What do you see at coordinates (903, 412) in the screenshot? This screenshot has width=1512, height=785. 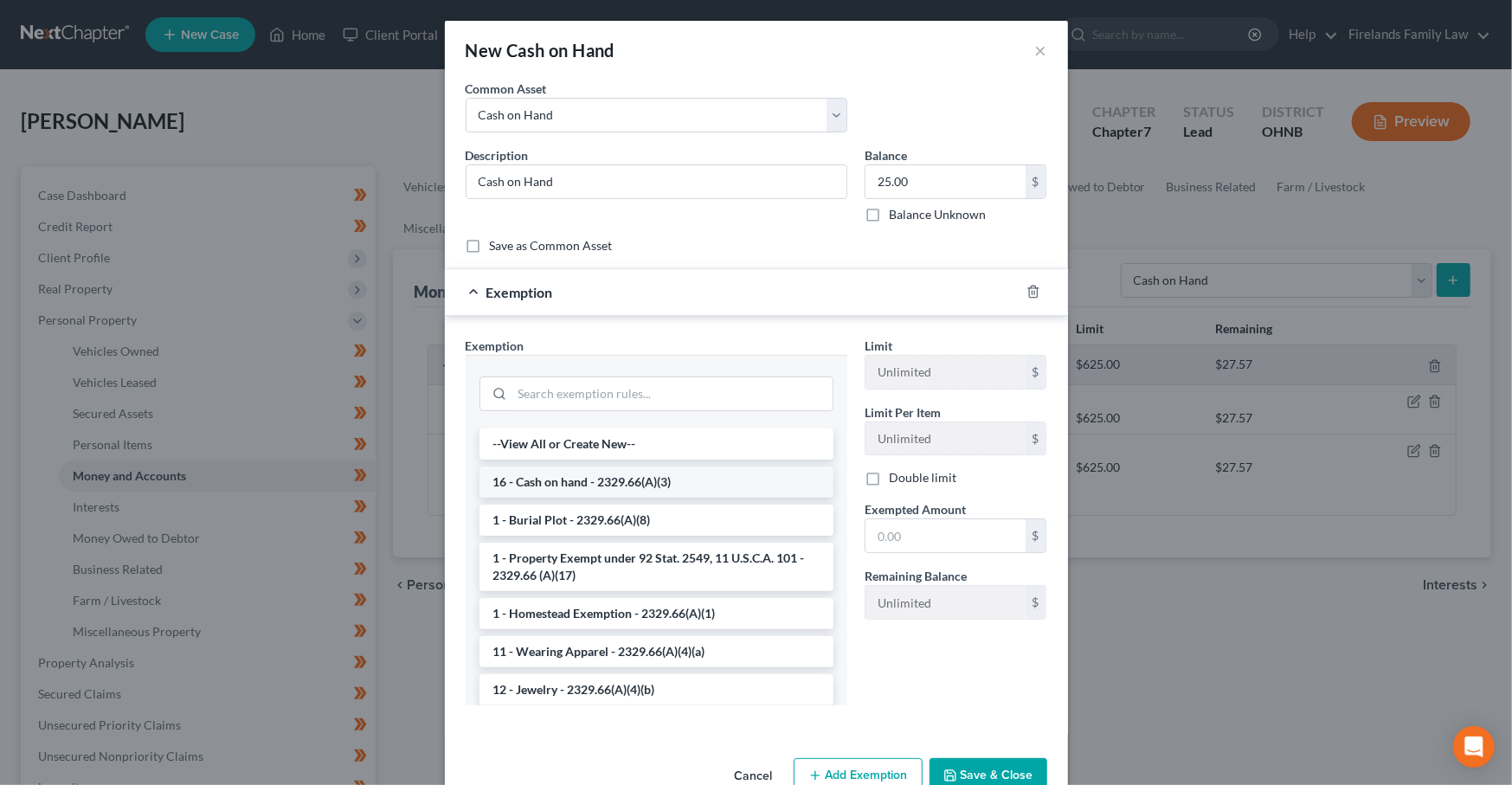 I see `label: Limit Per Item` at bounding box center [903, 412].